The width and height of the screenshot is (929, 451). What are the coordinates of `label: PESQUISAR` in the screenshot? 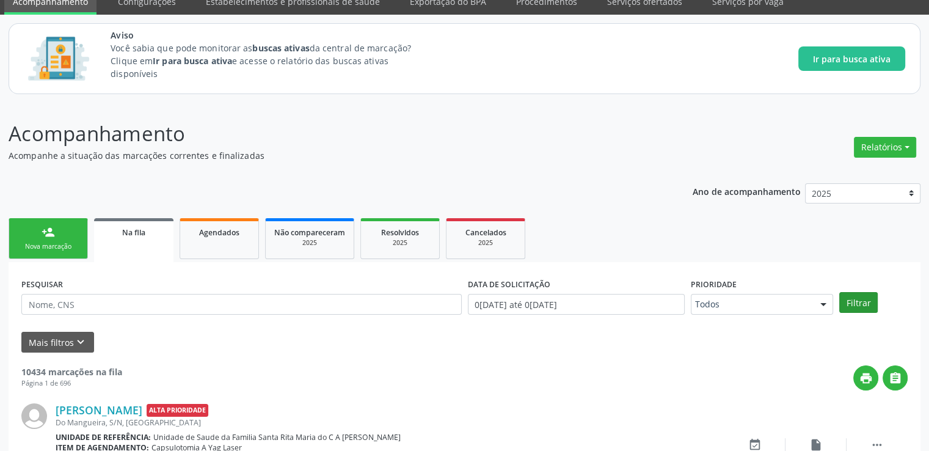 It's located at (42, 284).